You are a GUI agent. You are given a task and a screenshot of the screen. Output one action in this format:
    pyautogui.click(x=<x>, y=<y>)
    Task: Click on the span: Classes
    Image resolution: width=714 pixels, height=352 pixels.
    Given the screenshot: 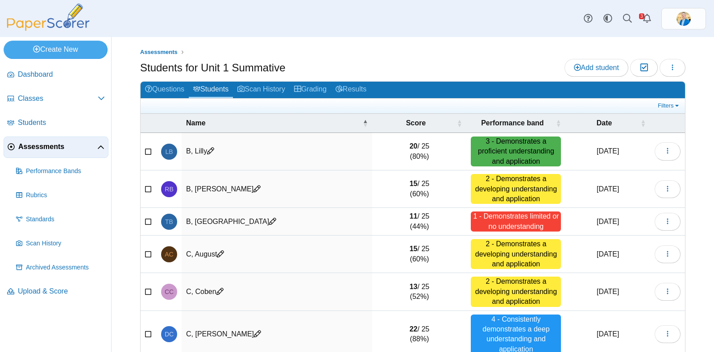 What is the action you would take?
    pyautogui.click(x=58, y=99)
    